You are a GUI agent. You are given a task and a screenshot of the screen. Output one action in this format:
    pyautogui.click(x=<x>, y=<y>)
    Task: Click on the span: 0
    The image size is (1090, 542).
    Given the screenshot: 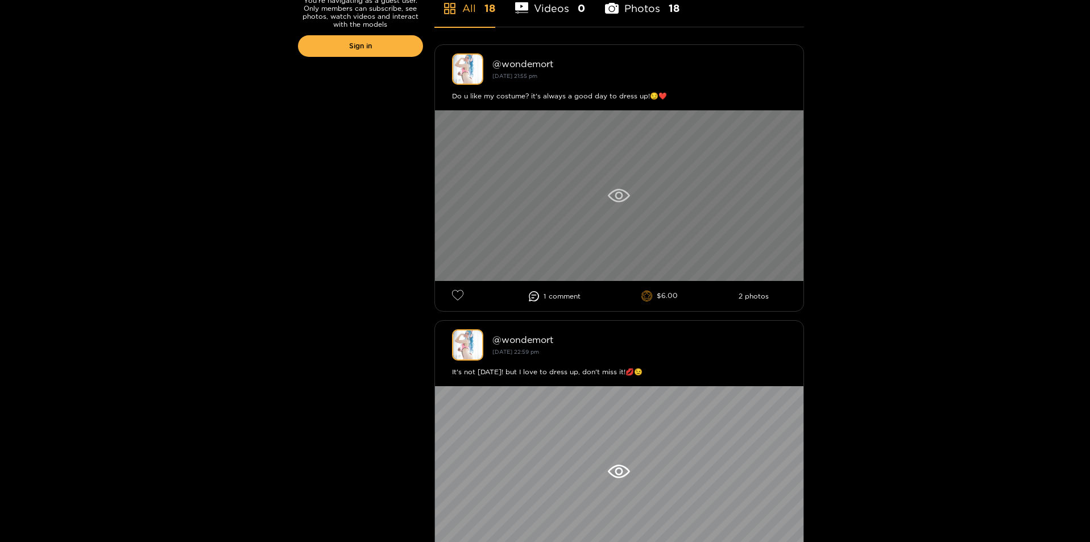 What is the action you would take?
    pyautogui.click(x=581, y=8)
    